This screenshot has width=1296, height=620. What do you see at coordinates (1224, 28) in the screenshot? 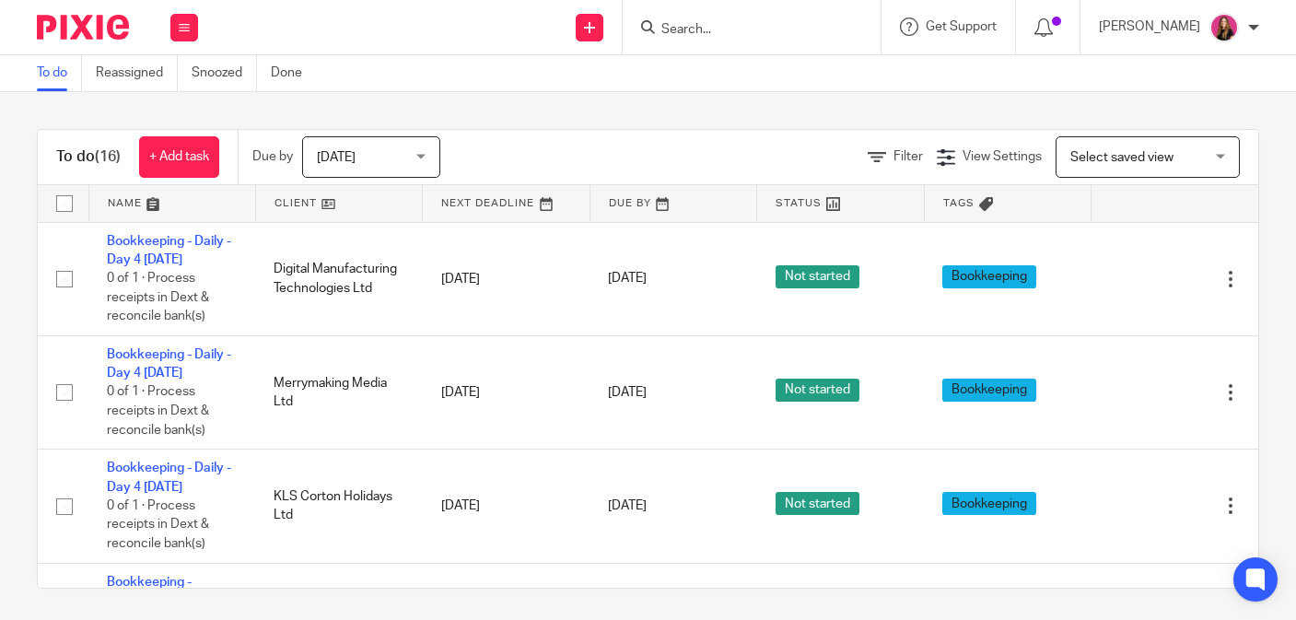
I see `img: 17.png` at bounding box center [1224, 28].